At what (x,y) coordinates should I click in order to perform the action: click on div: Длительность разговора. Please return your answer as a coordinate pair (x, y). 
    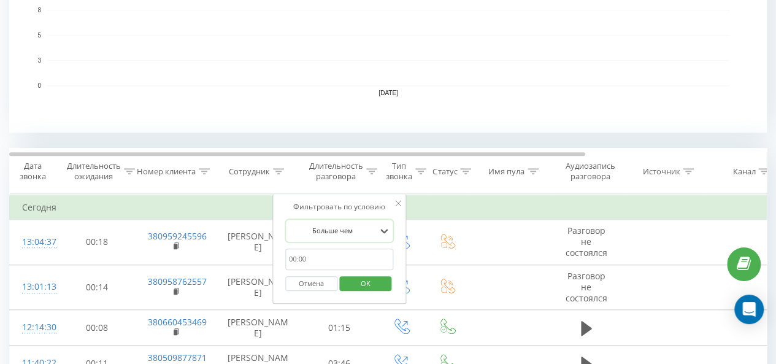
    Looking at the image, I should click on (336, 171).